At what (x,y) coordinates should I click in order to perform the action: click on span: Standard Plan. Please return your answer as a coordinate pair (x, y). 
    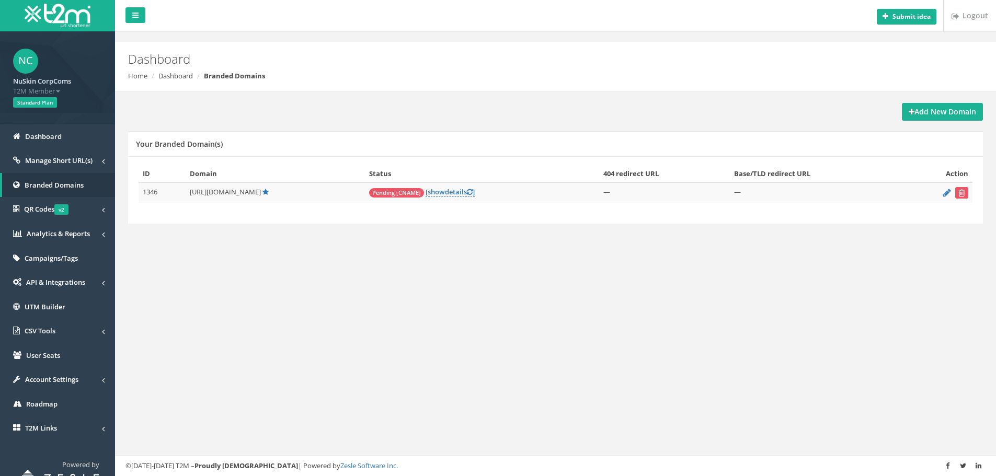
    Looking at the image, I should click on (35, 102).